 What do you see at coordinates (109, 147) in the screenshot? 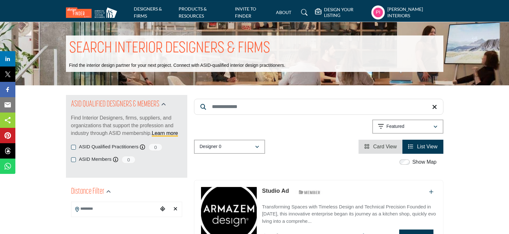
I see `label: ASID Qualified Practitioners` at bounding box center [109, 147].